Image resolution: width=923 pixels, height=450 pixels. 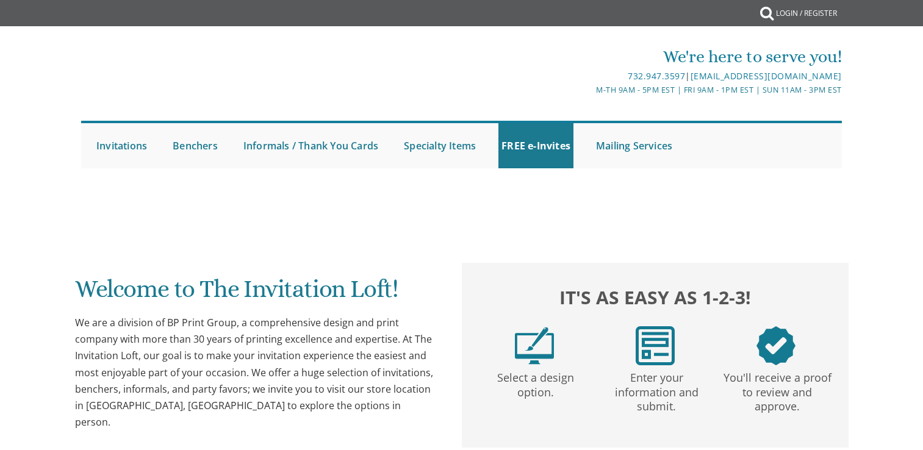 What do you see at coordinates (655, 297) in the screenshot?
I see `h2: It's as easy as 1-2-3!` at bounding box center [655, 297].